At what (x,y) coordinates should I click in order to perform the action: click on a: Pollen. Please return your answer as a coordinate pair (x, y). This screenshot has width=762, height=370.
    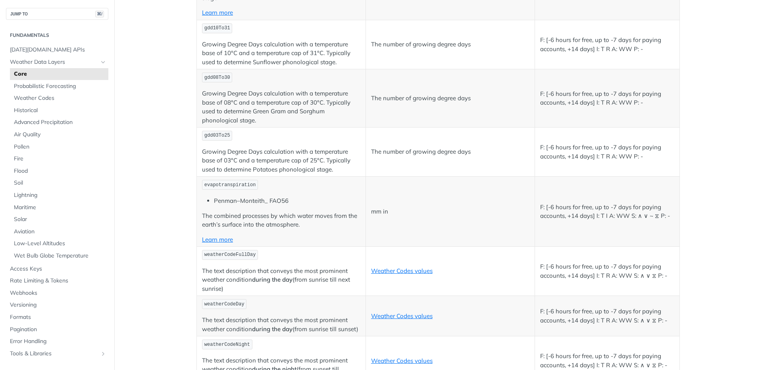
    Looking at the image, I should click on (59, 147).